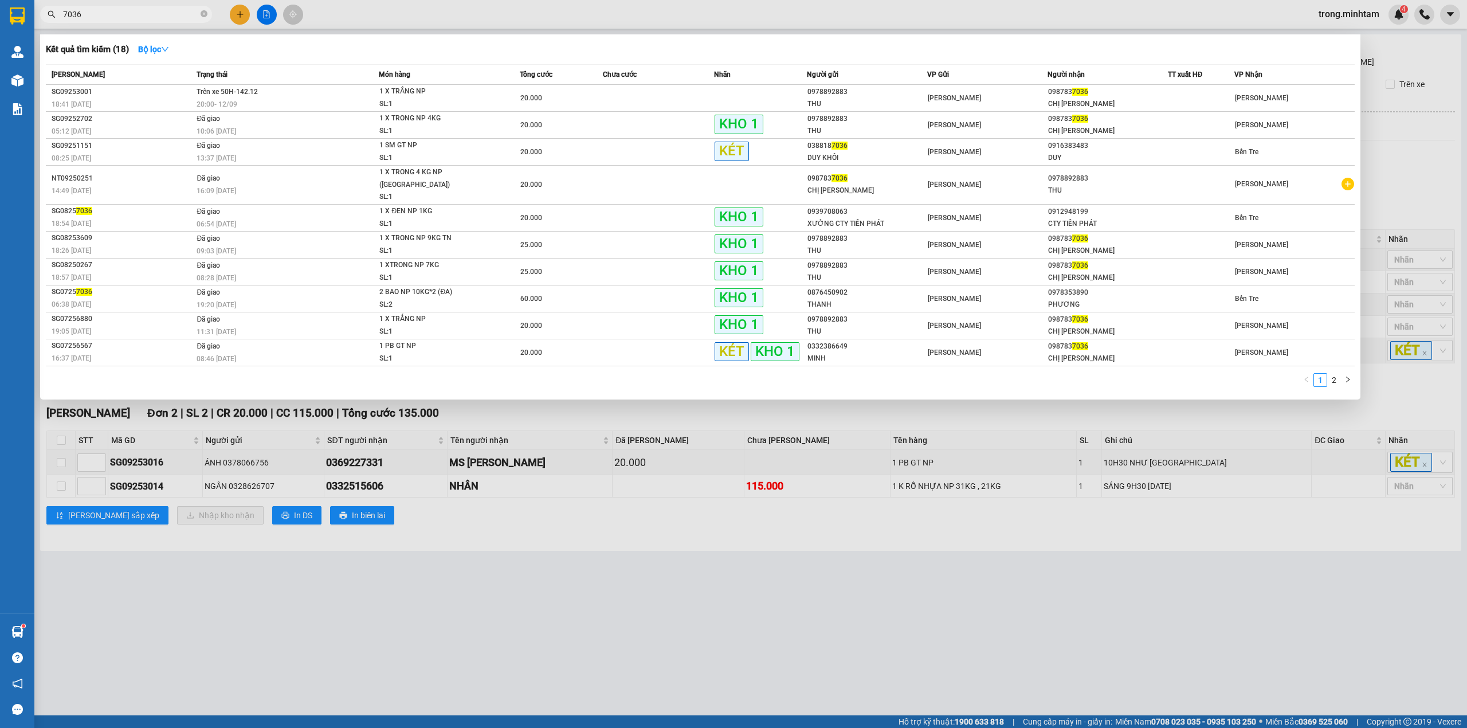 The height and width of the screenshot is (728, 1467). What do you see at coordinates (732, 151) in the screenshot?
I see `span: KÉT` at bounding box center [732, 151].